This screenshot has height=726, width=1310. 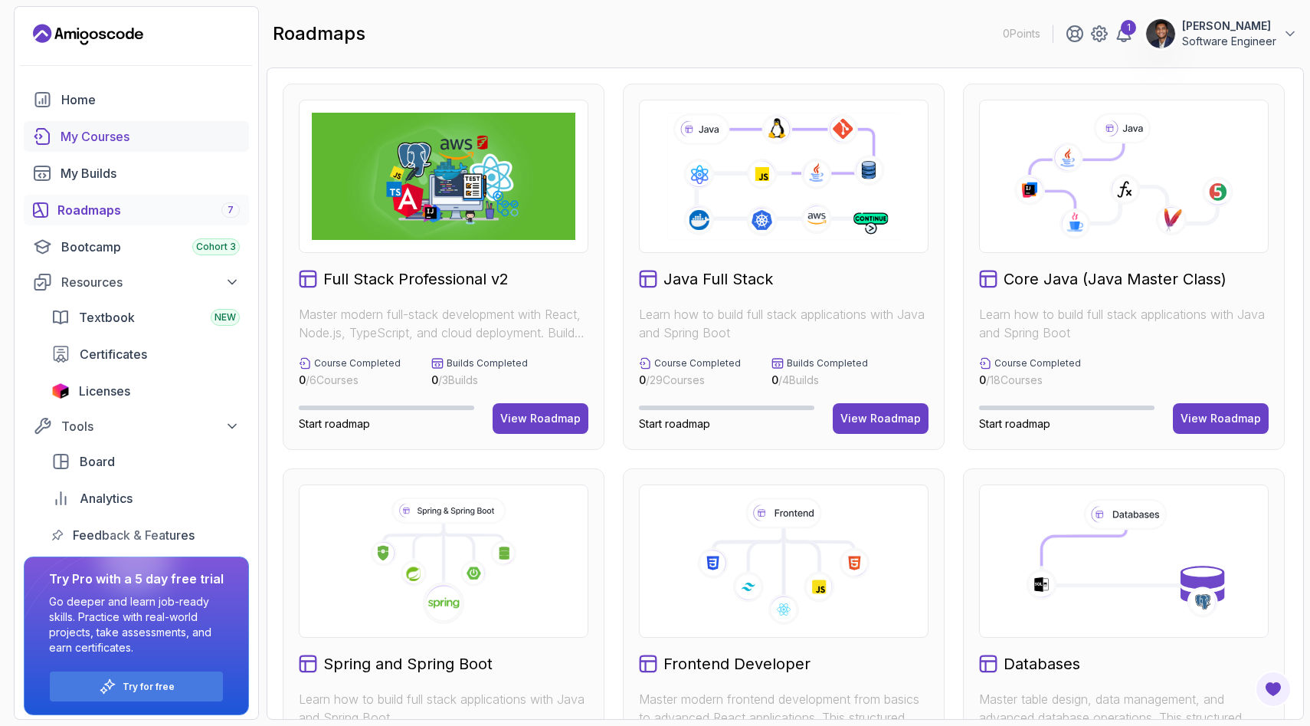 I want to click on p: / 3 Builds, so click(x=480, y=380).